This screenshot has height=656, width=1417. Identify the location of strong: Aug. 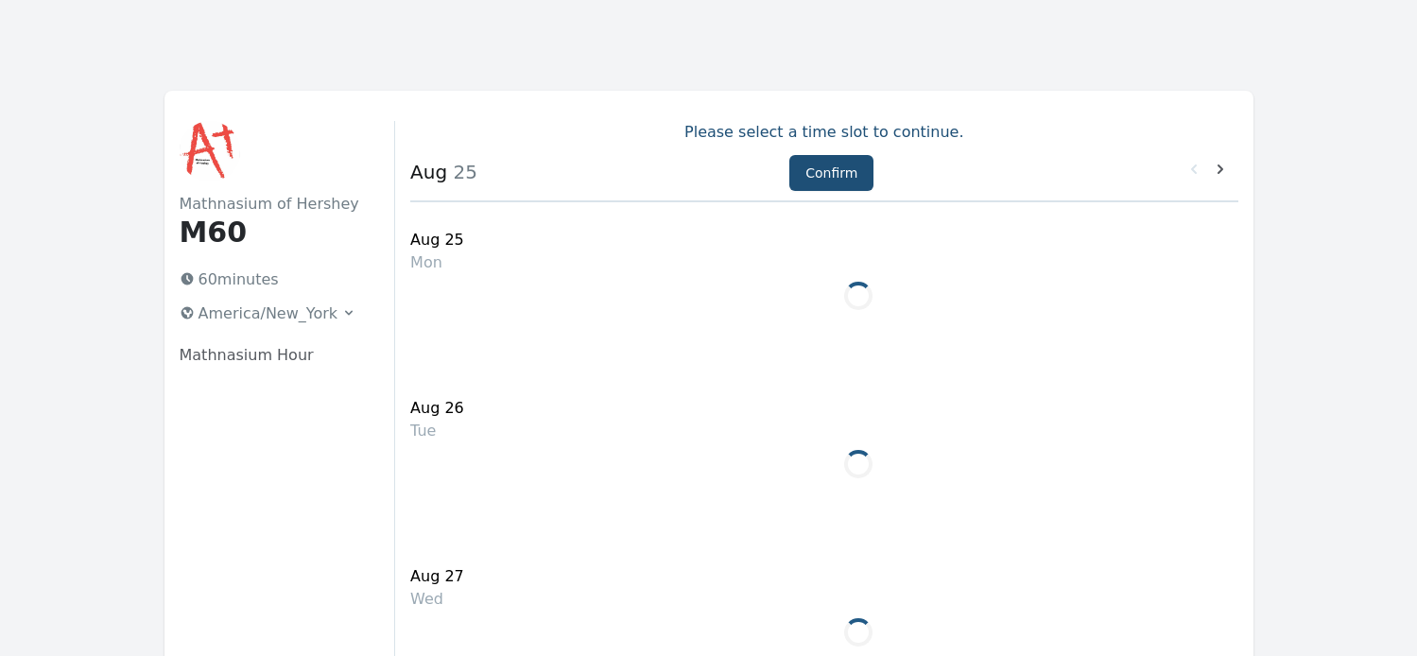
(428, 172).